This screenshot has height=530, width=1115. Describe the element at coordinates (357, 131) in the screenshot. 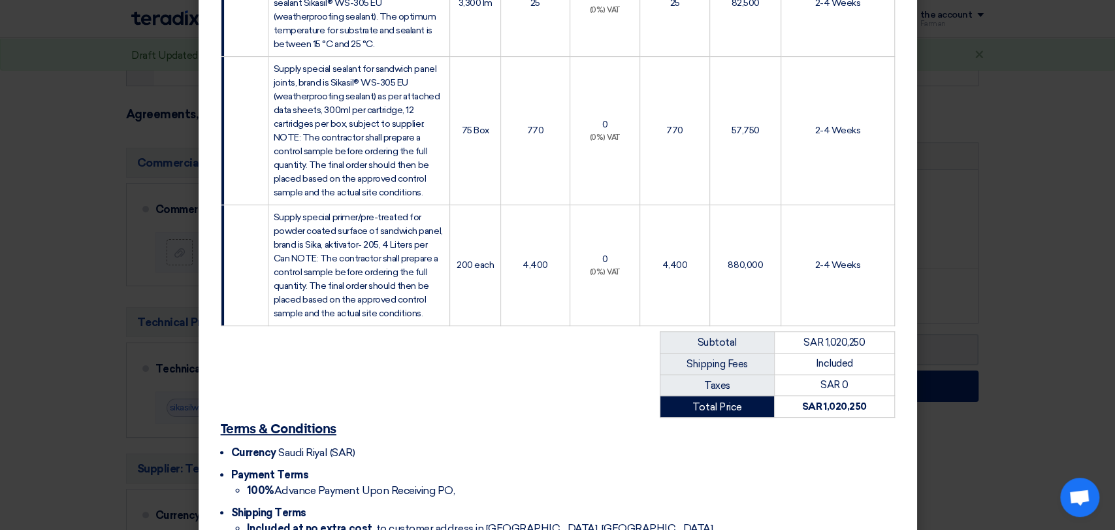

I see `font: Supply special sealant for sandwich panel joints, brand is Sikasil® WS-305 EU (weatherproofing se...` at that location.